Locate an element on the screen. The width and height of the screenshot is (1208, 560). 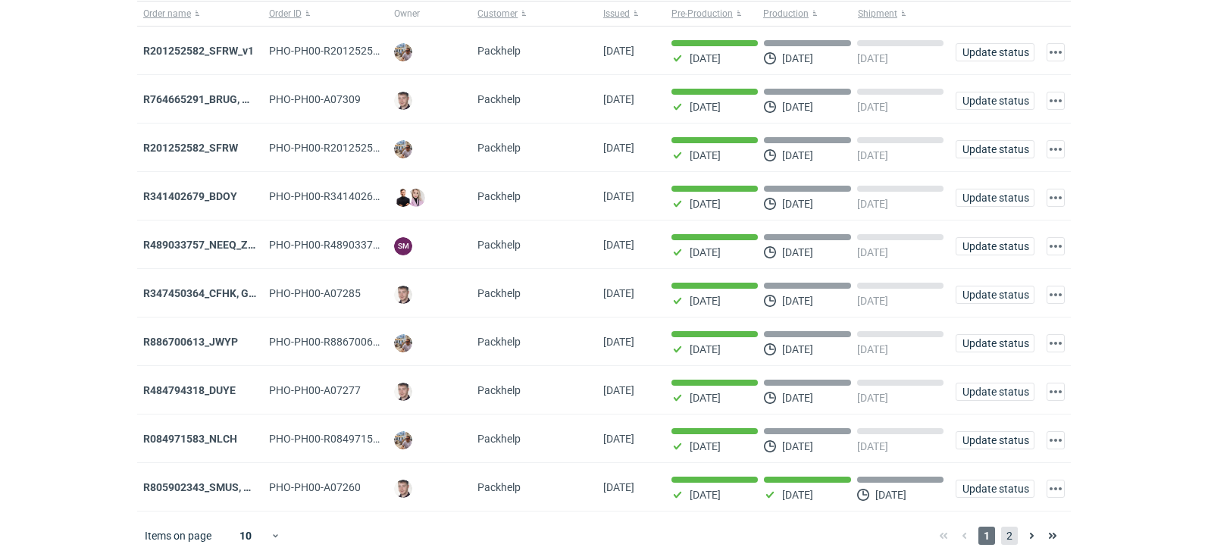
span: Items on page is located at coordinates (178, 536).